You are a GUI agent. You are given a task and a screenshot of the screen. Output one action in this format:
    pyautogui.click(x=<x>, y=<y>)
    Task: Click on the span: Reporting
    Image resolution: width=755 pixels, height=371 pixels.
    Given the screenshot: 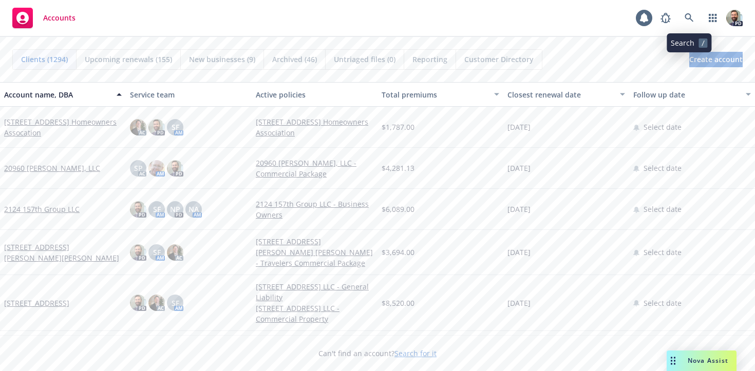 What is the action you would take?
    pyautogui.click(x=430, y=59)
    